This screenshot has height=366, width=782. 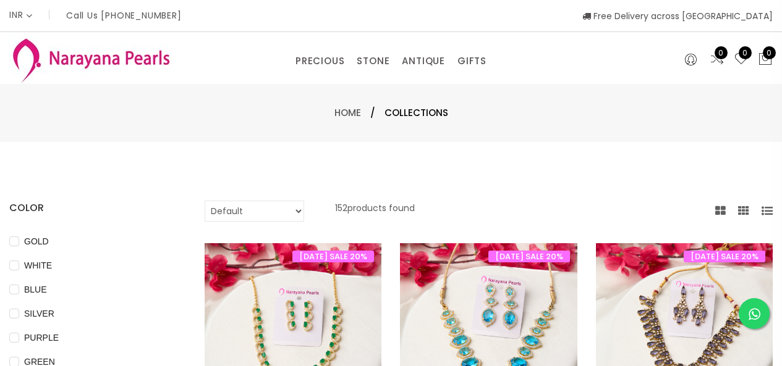 I want to click on h4: COLOR, so click(x=88, y=208).